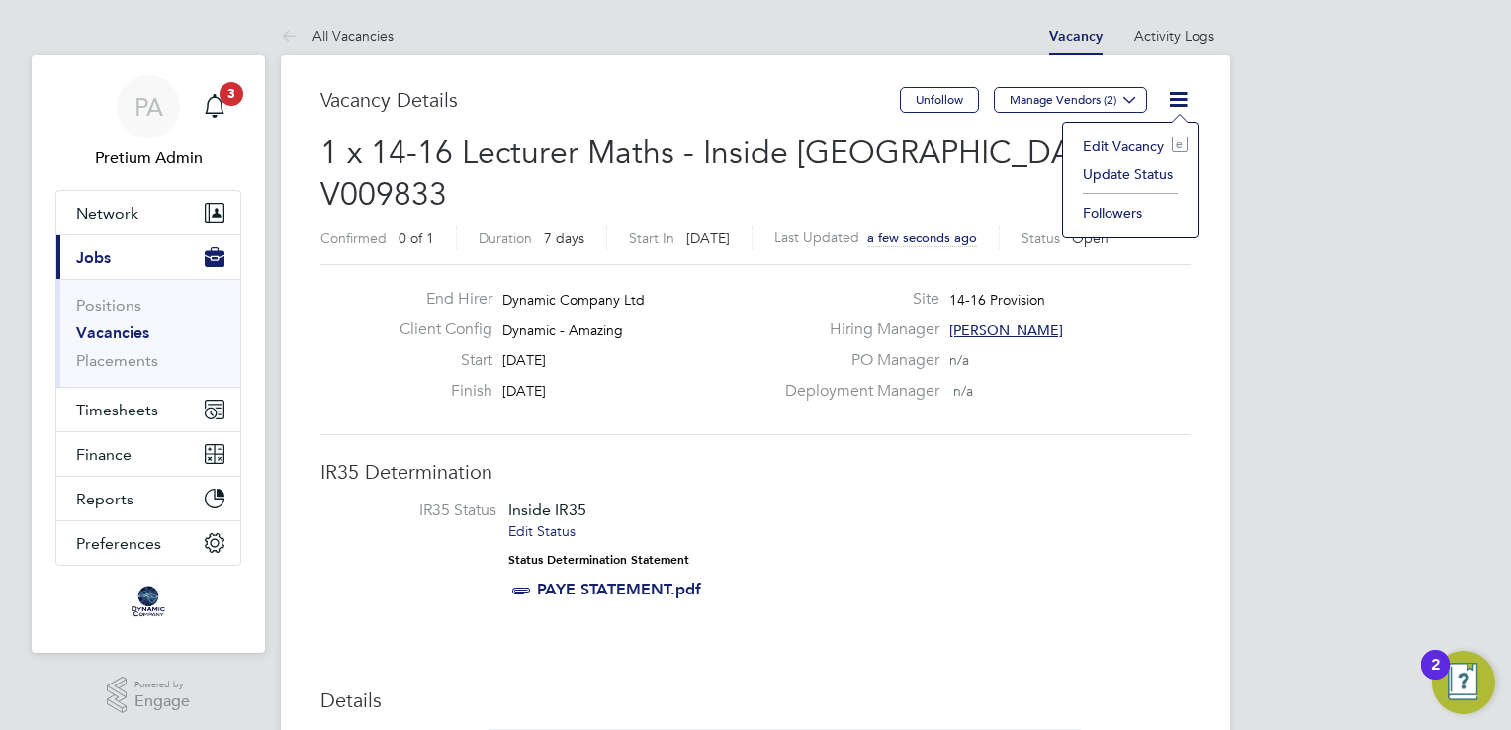 The width and height of the screenshot is (1511, 730). Describe the element at coordinates (438, 329) in the screenshot. I see `label: Client Config` at that location.